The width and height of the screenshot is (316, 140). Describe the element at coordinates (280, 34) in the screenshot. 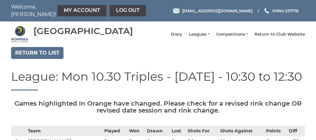

I see `a: Return to Club Website` at that location.